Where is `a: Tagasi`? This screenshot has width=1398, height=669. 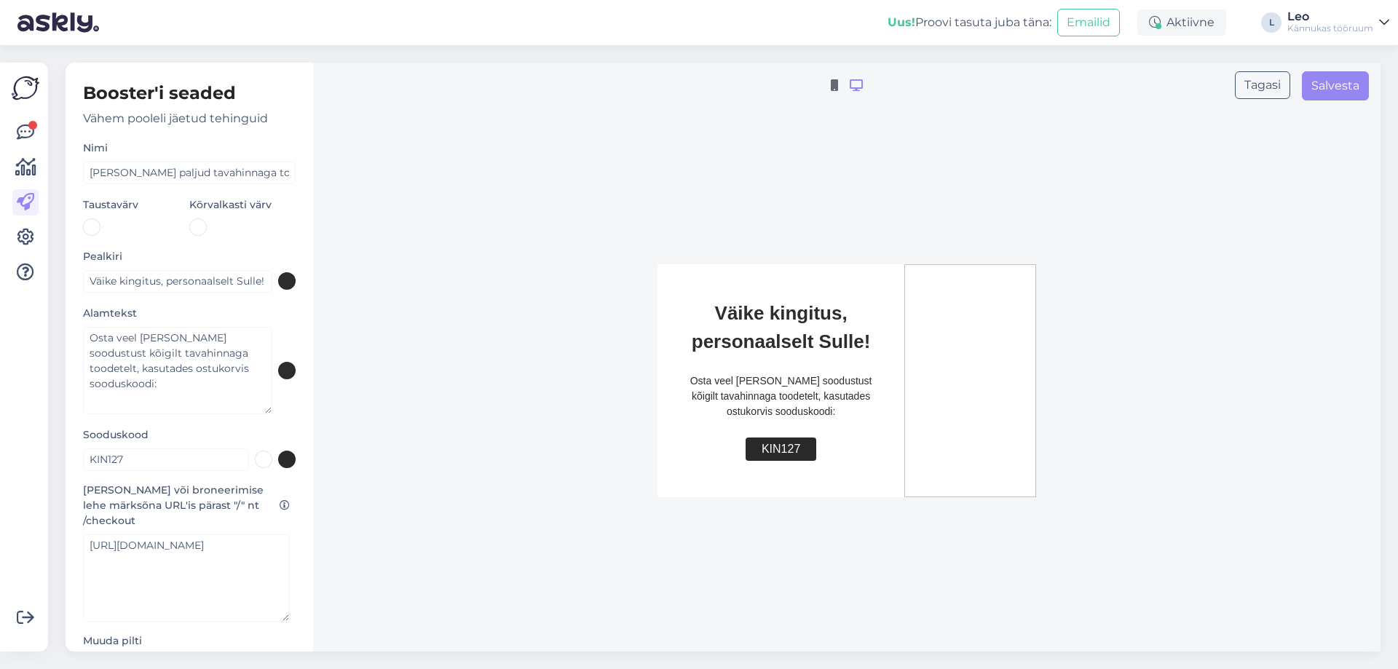
a: Tagasi is located at coordinates (1263, 86).